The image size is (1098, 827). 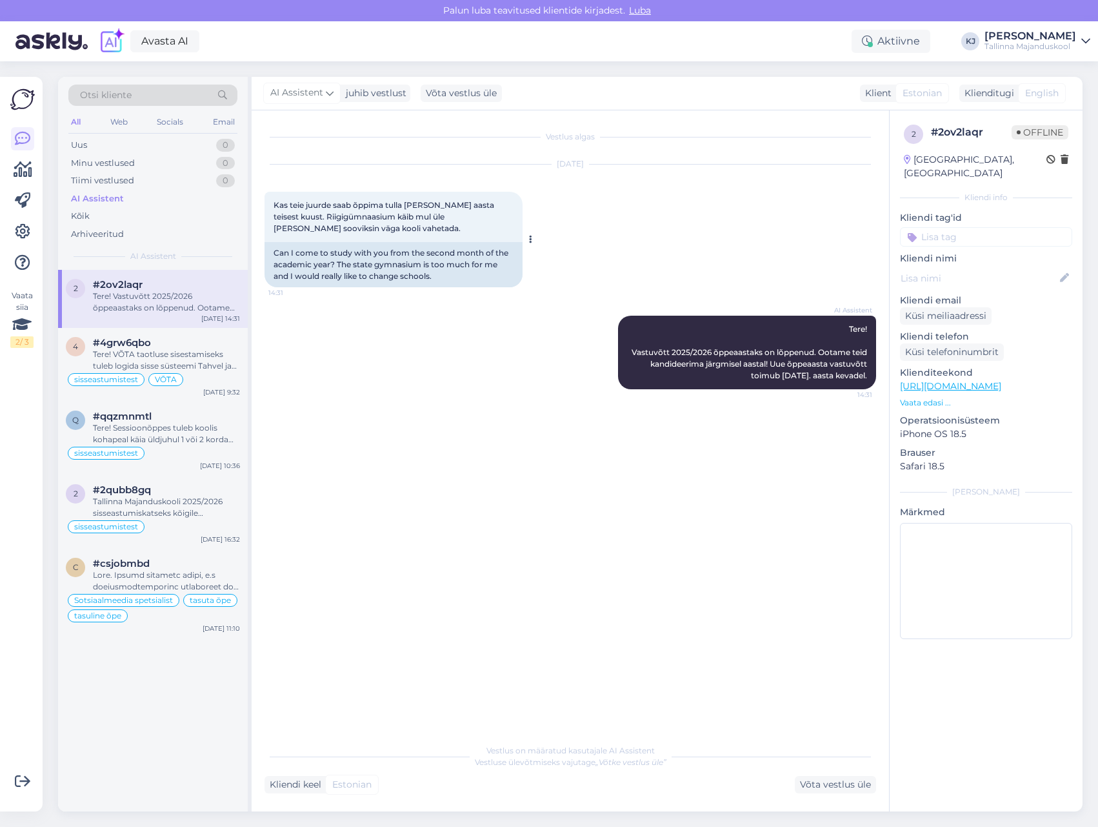 What do you see at coordinates (165, 41) in the screenshot?
I see `a: Avasta AI` at bounding box center [165, 41].